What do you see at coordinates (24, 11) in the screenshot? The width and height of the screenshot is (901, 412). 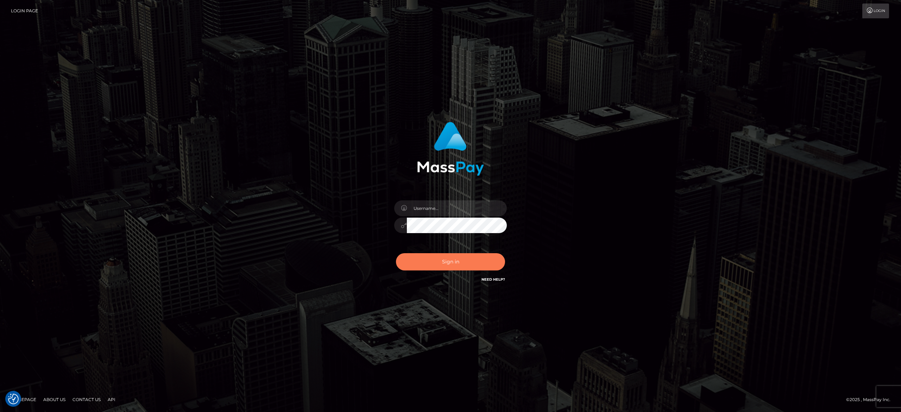 I see `a: Login Page` at bounding box center [24, 11].